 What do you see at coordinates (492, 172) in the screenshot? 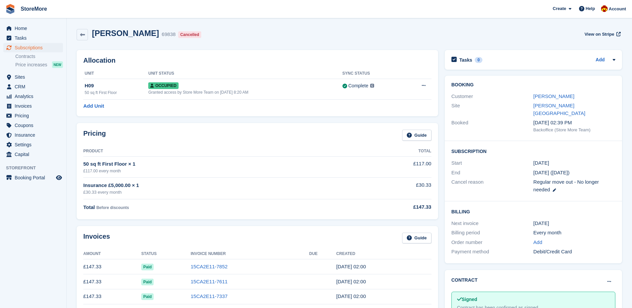
I see `div: End` at bounding box center [492, 172].